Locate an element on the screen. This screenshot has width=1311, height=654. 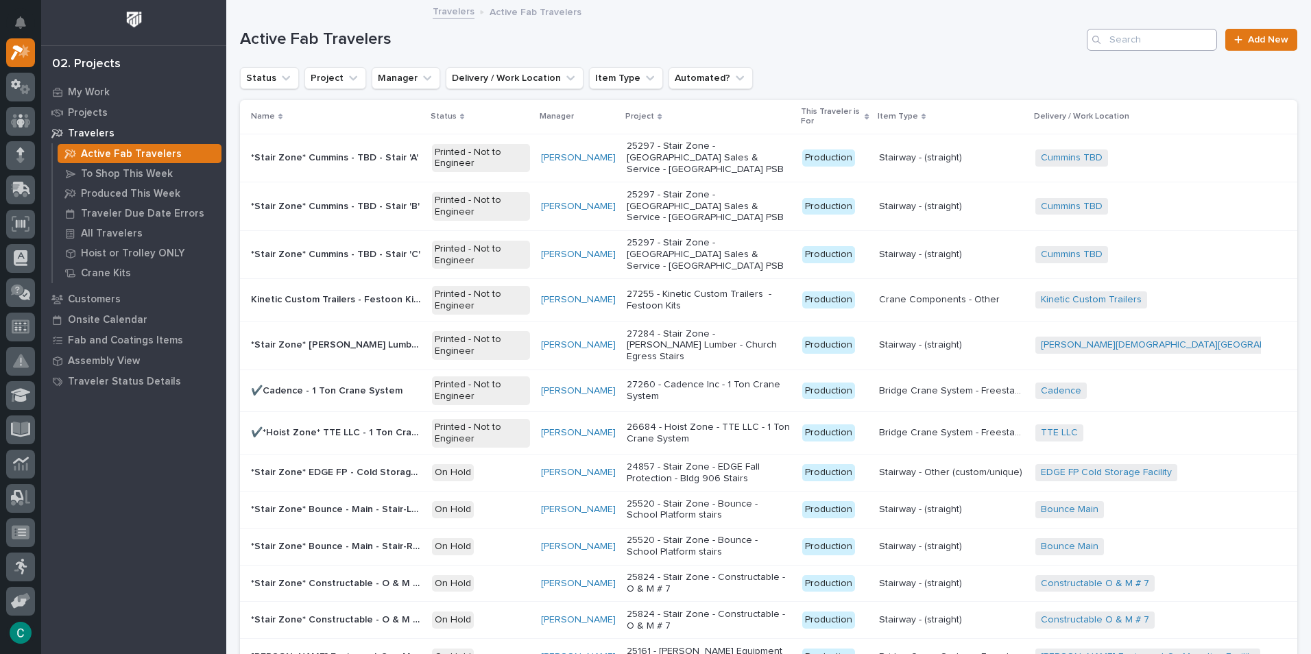
tr: *Stair Zone* Constructable - O & M # 7 - Mezz Stairs*Stair Zone* Constructable - O & M # 7 - Mezz... is located at coordinates (769, 620).